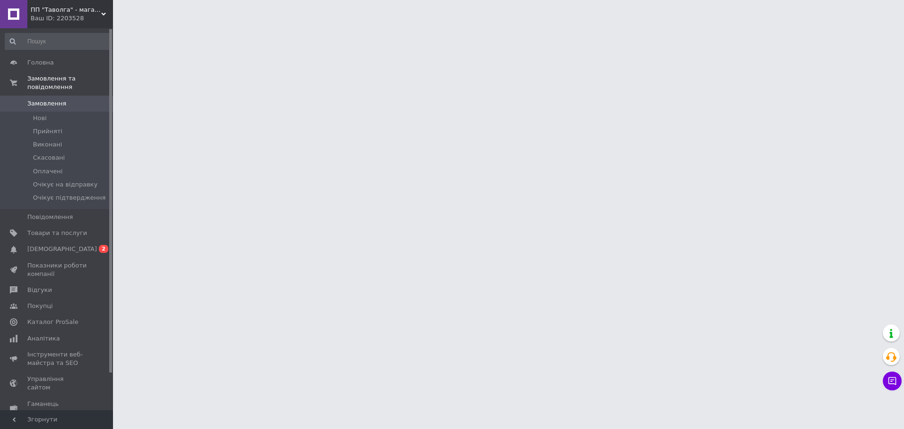 This screenshot has height=429, width=904. Describe the element at coordinates (57, 233) in the screenshot. I see `span: Товари та послуги` at that location.